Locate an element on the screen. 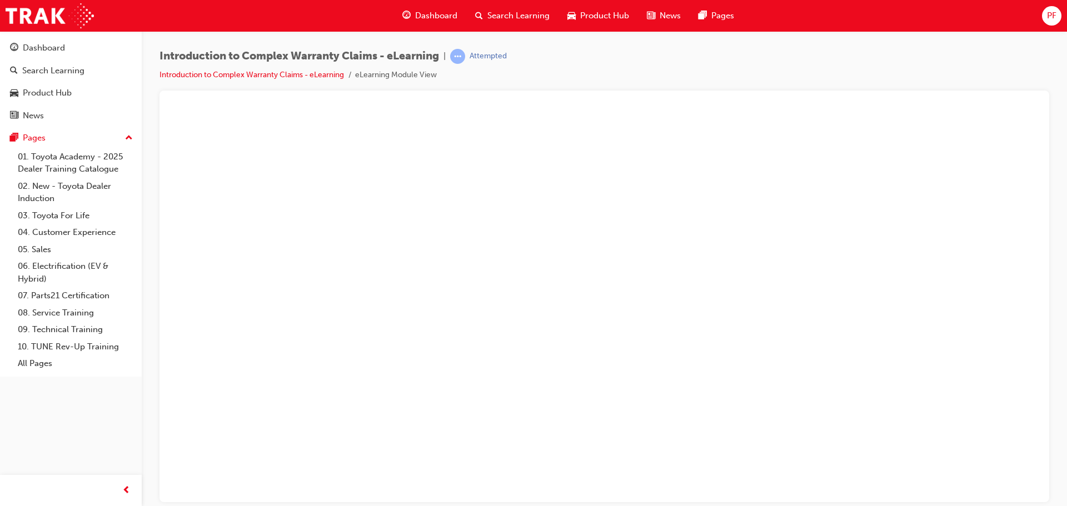 The height and width of the screenshot is (506, 1067). a: 03. Toyota For Life is located at coordinates (75, 216).